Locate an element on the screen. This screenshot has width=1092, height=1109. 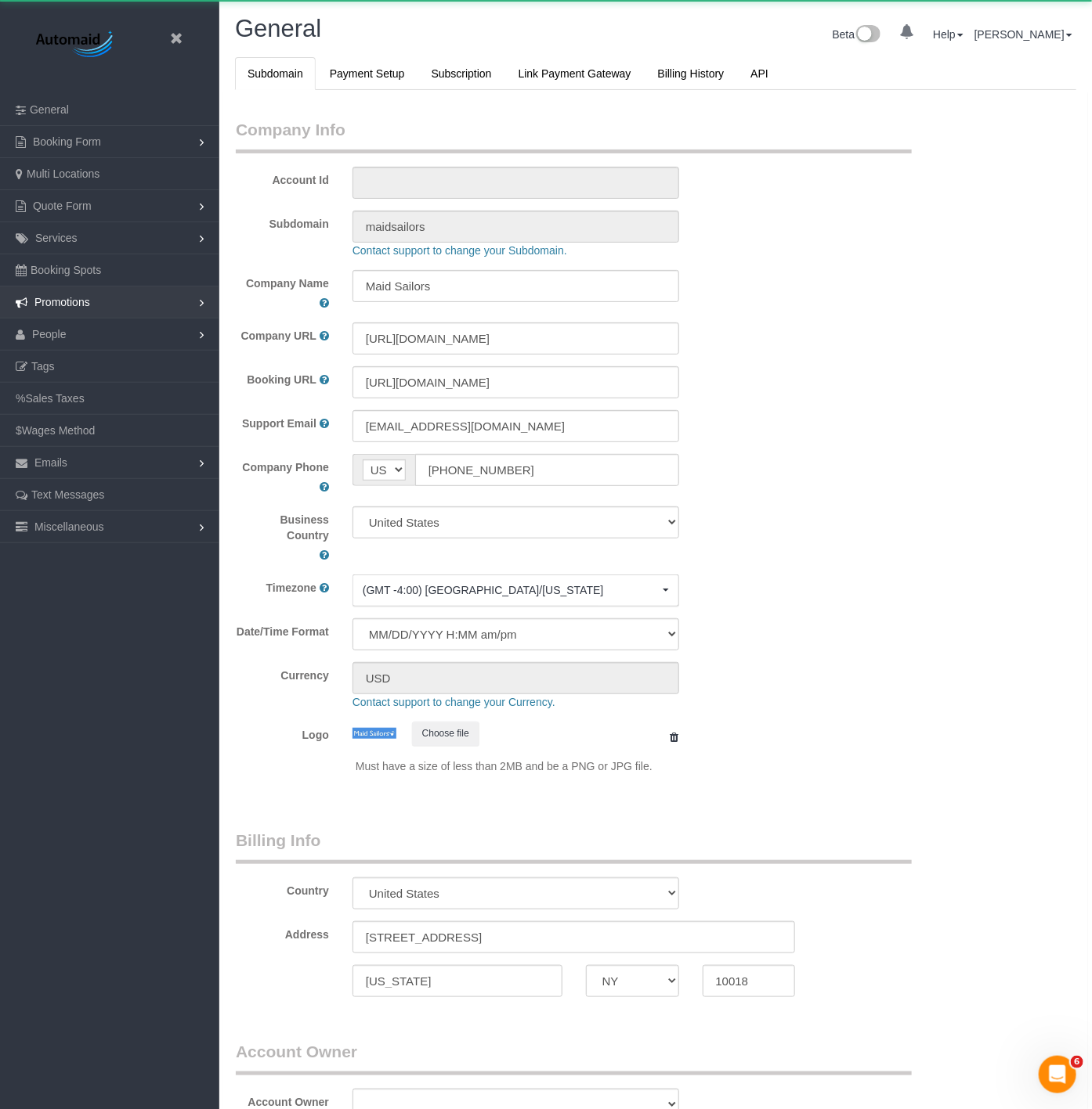
div: Contact support to change your Currency. is located at coordinates (690, 702).